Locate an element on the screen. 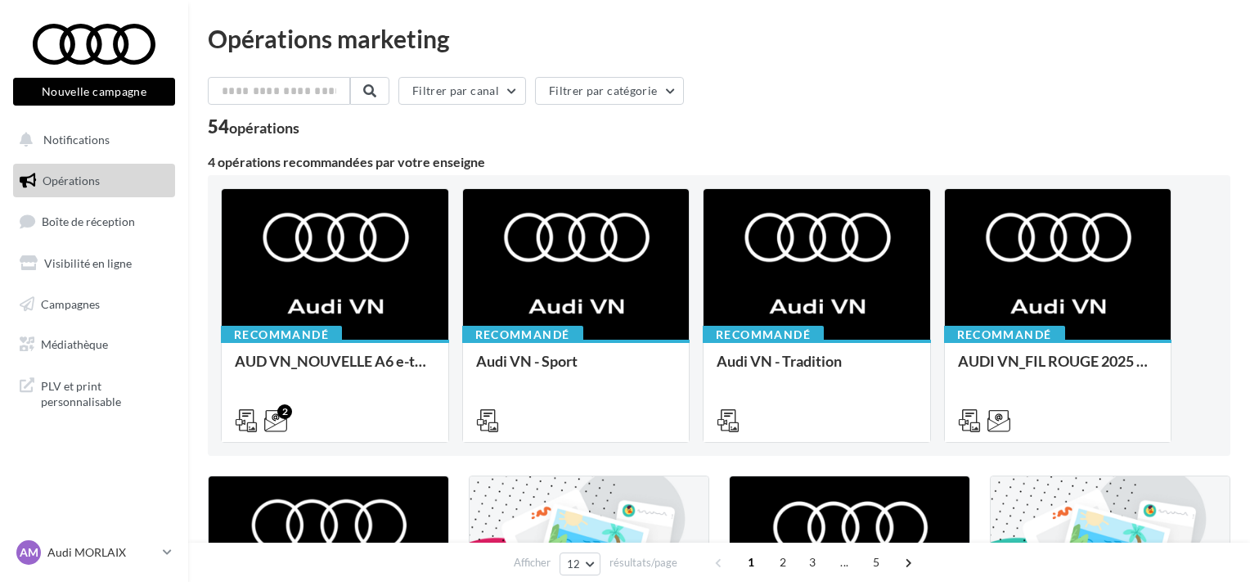 The height and width of the screenshot is (582, 1250). span: Notifications is located at coordinates (76, 139).